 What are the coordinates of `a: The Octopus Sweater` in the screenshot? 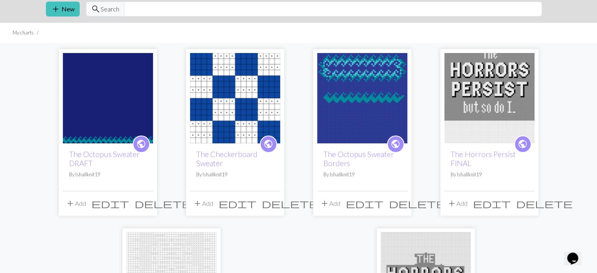 It's located at (362, 97).